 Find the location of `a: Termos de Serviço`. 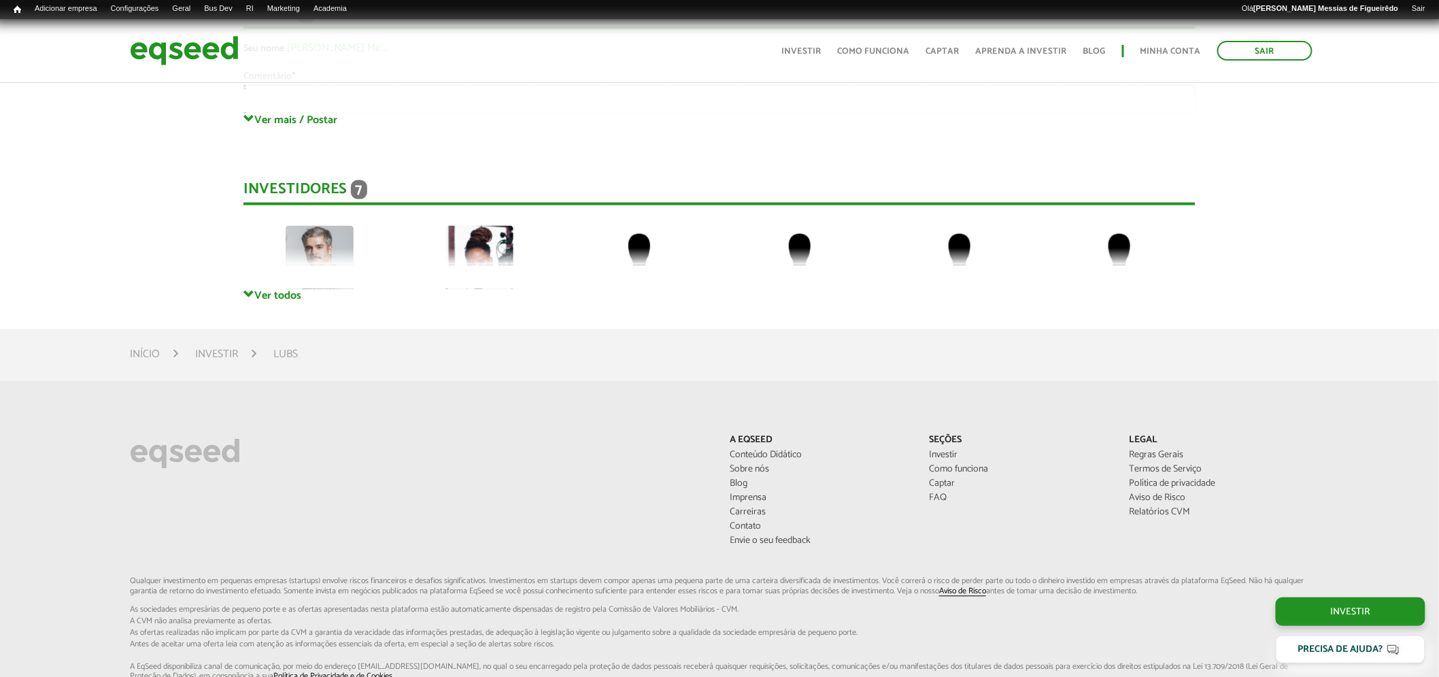

a: Termos de Serviço is located at coordinates (1220, 470).